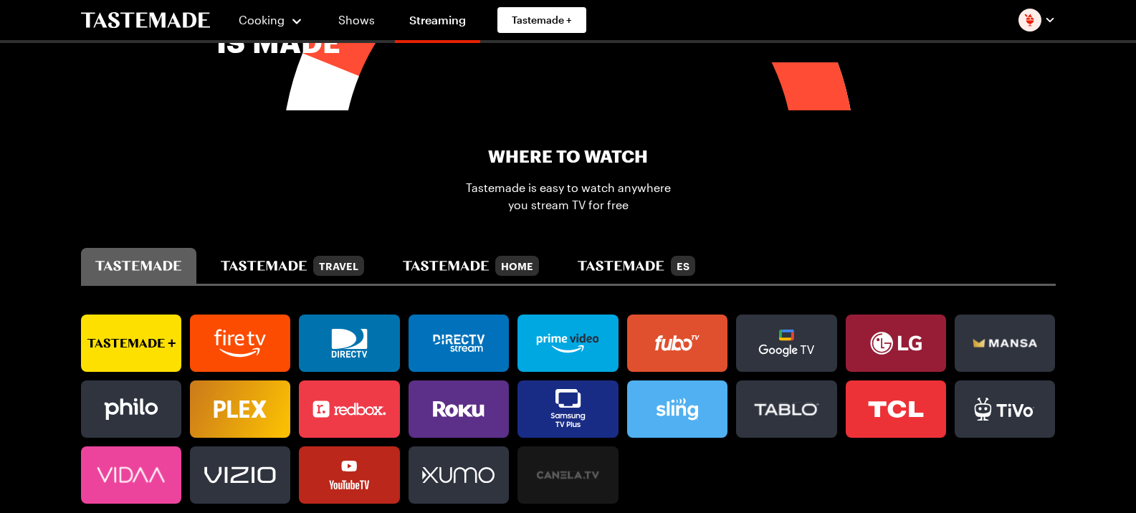  What do you see at coordinates (568, 156) in the screenshot?
I see `h2: Where To Watch` at bounding box center [568, 156].